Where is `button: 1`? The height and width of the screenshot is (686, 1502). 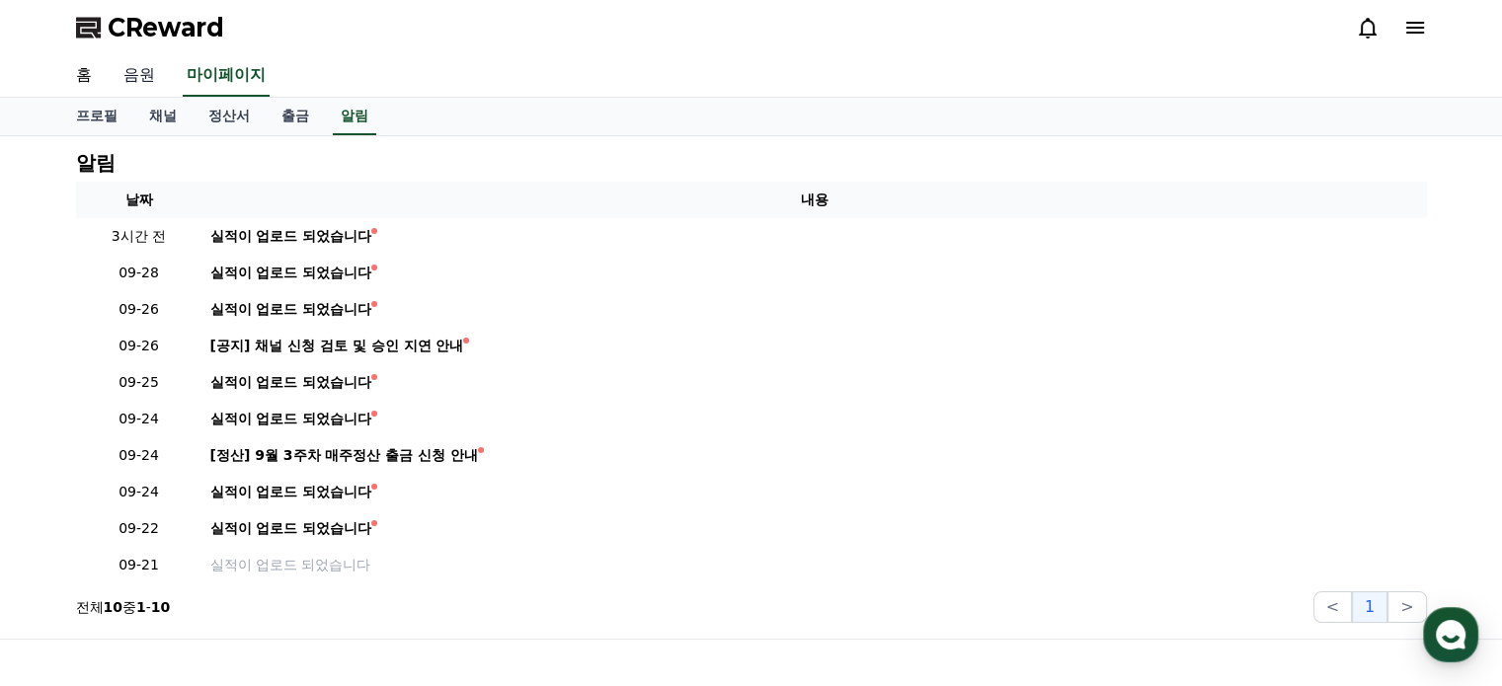
button: 1 is located at coordinates (1370, 607).